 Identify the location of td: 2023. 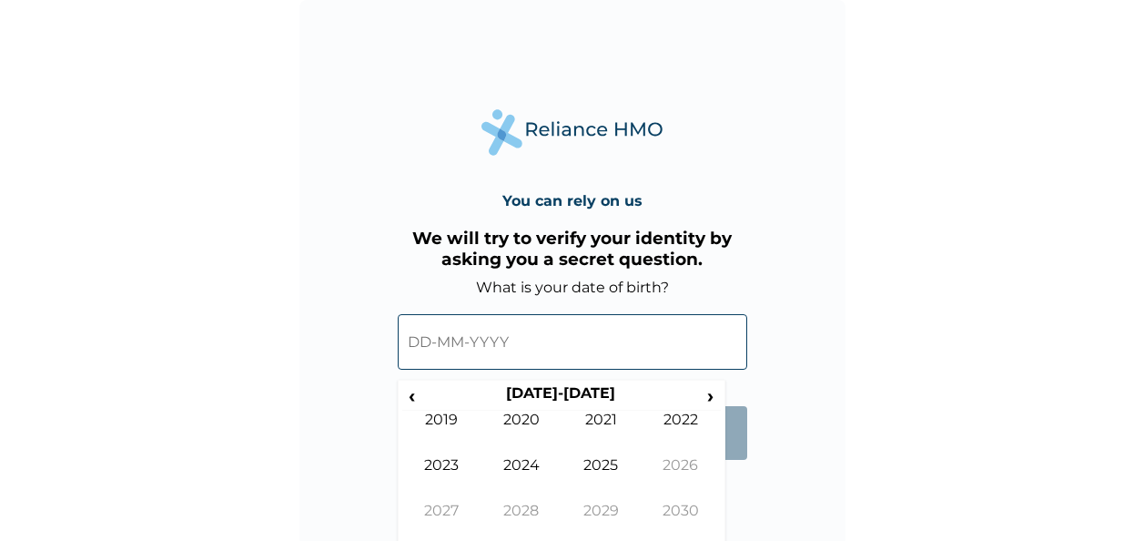
(442, 479).